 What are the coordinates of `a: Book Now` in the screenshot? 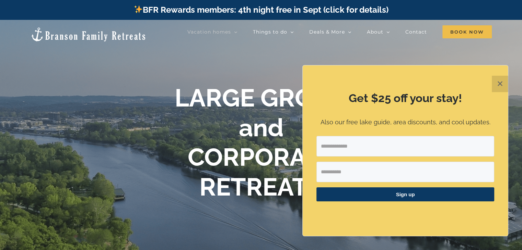 It's located at (467, 32).